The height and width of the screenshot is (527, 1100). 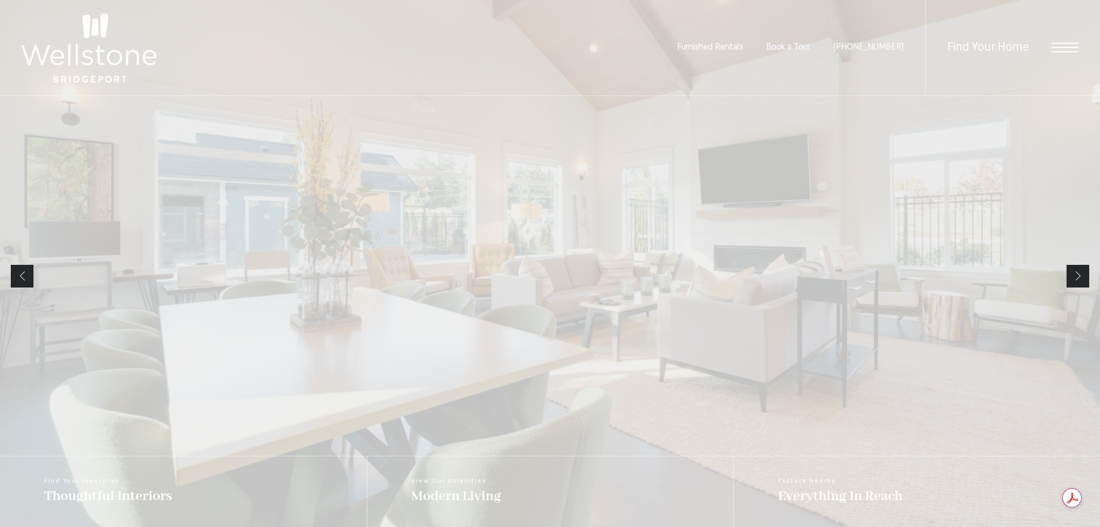 I want to click on a: View Our Amenities, so click(x=550, y=491).